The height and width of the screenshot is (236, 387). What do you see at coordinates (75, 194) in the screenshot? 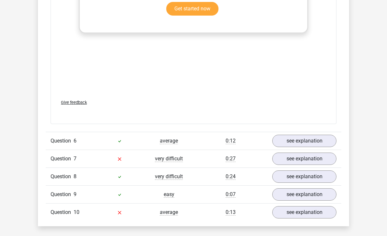
I see `span: 9` at bounding box center [75, 194].